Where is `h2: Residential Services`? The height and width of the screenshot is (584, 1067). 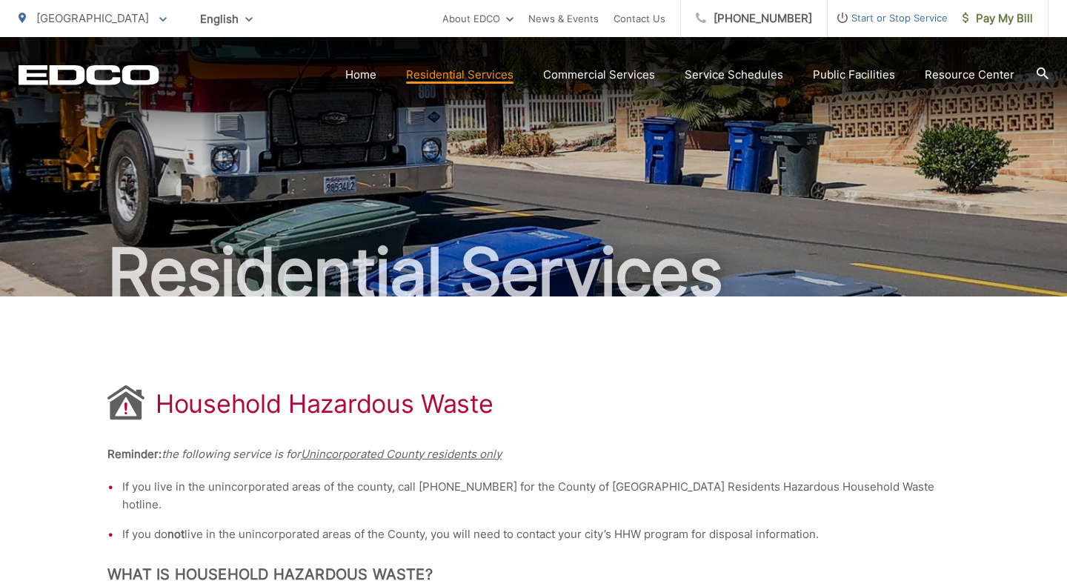 h2: Residential Services is located at coordinates (534, 273).